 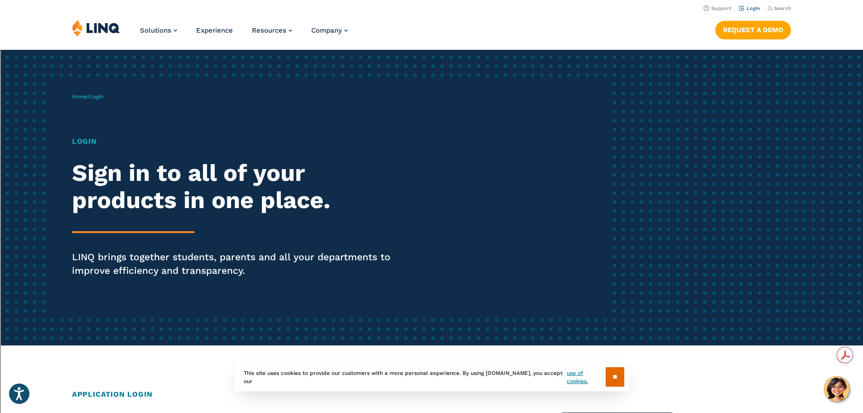 What do you see at coordinates (783, 8) in the screenshot?
I see `span: Search` at bounding box center [783, 8].